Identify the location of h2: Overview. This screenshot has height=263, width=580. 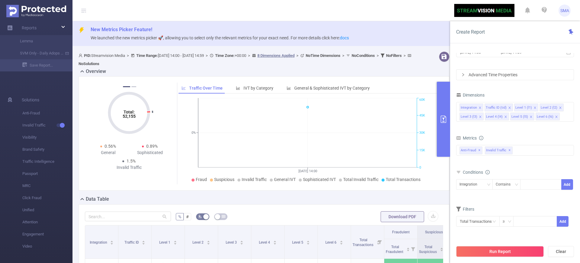
(96, 71).